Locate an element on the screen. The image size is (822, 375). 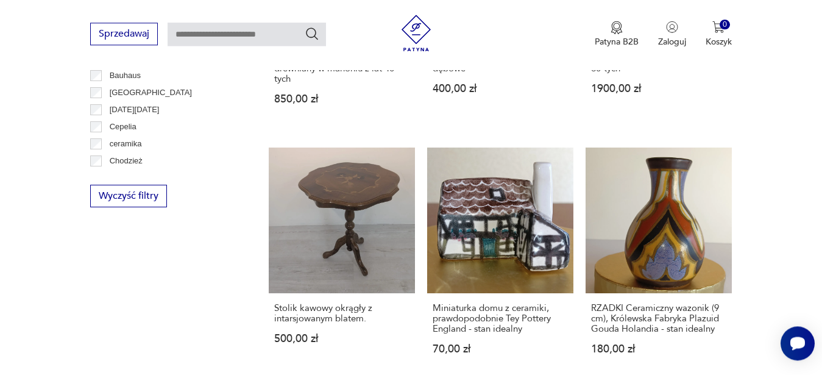
img: Patyna - sklep z meblami i dekoracjami vintage is located at coordinates (416, 33).